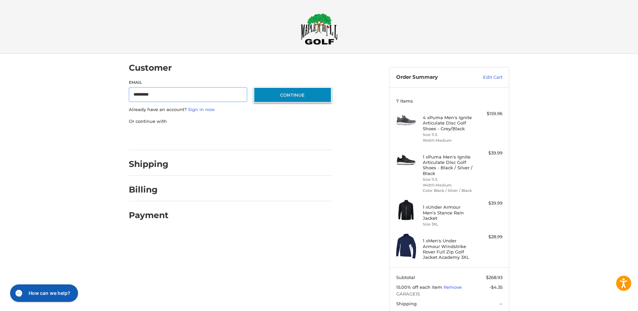 The width and height of the screenshot is (638, 311). I want to click on li: Size 3XL, so click(448, 224).